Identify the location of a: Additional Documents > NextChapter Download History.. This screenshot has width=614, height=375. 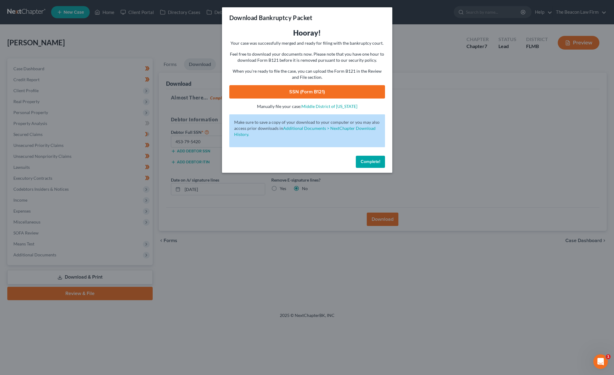
(305, 131).